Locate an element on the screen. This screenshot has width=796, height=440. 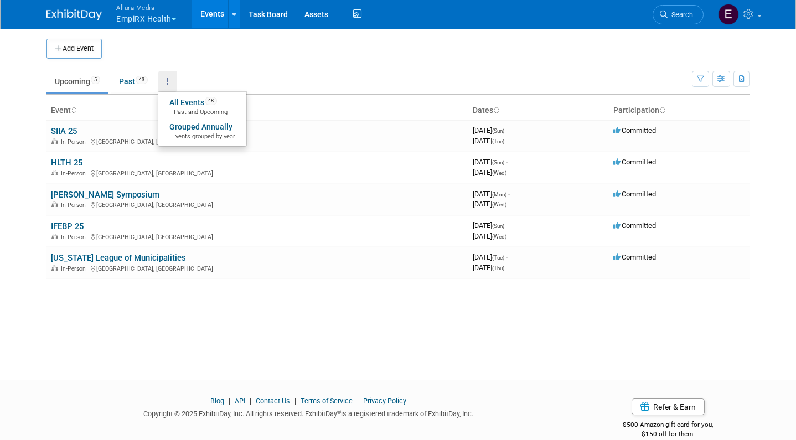
a: HLTH 25 is located at coordinates (66, 163).